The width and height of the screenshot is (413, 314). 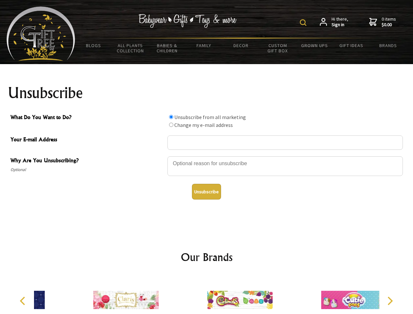 What do you see at coordinates (206, 192) in the screenshot?
I see `button: Unsubscribe` at bounding box center [206, 192].